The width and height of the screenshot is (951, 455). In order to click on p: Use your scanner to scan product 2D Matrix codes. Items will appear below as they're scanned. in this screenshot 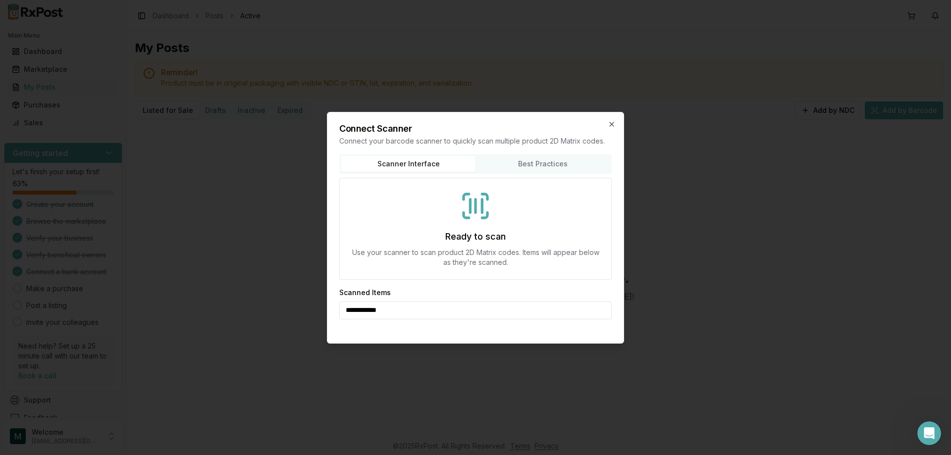, I will do `click(475, 257)`.